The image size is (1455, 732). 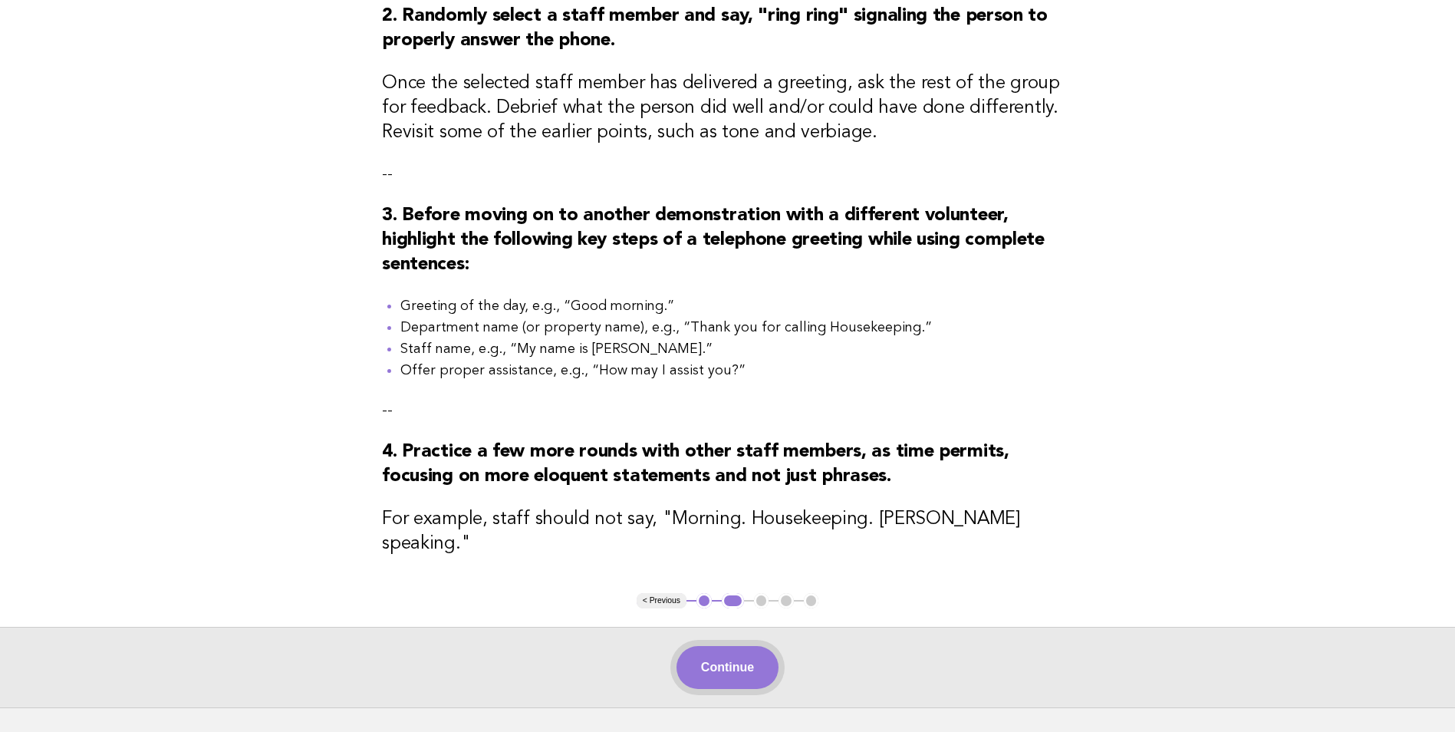 I want to click on button: 2, so click(x=733, y=601).